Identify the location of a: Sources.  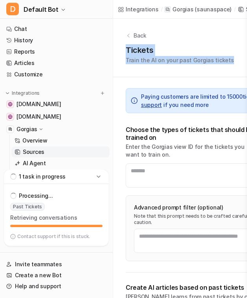
(60, 152).